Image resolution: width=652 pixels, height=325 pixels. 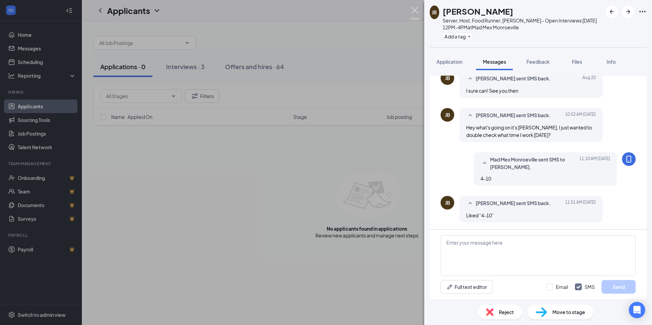 What do you see at coordinates (486, 179) in the screenshot?
I see `span: 4-10` at bounding box center [486, 179].